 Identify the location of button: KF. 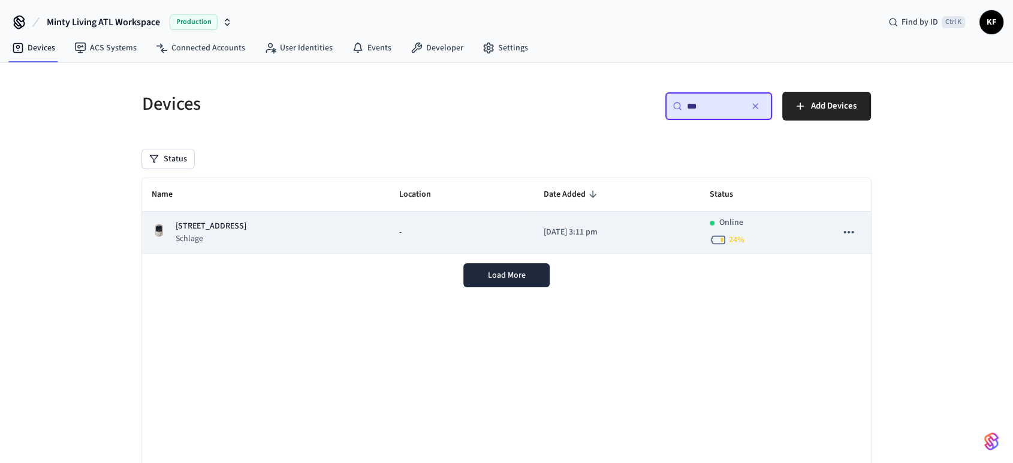
(991, 22).